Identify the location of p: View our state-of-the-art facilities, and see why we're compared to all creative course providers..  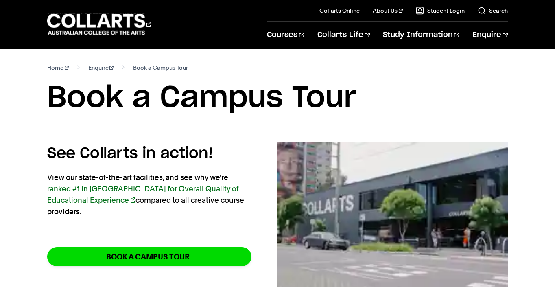
(149, 195).